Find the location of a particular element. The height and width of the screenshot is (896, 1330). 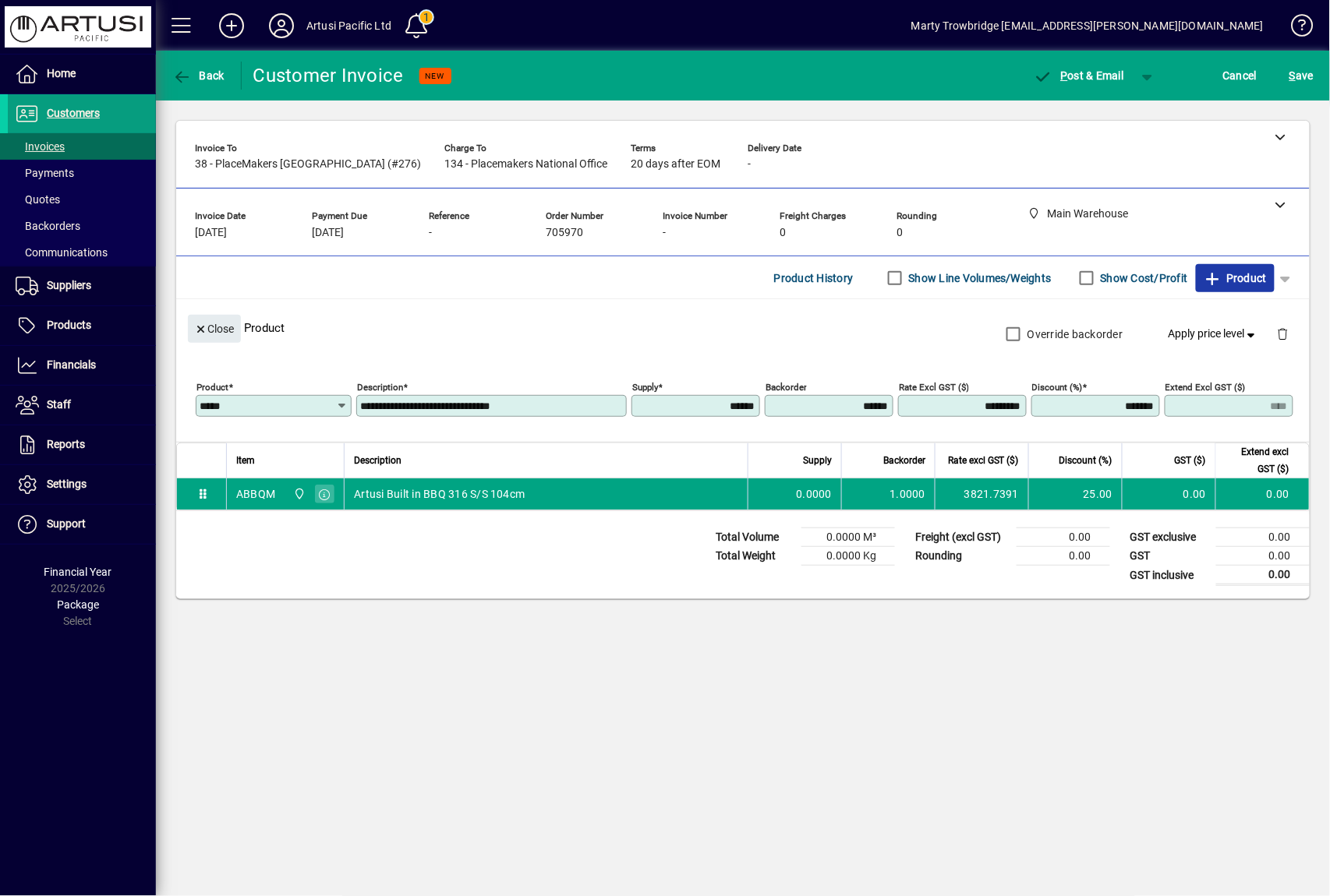

a: Suppliers is located at coordinates (82, 286).